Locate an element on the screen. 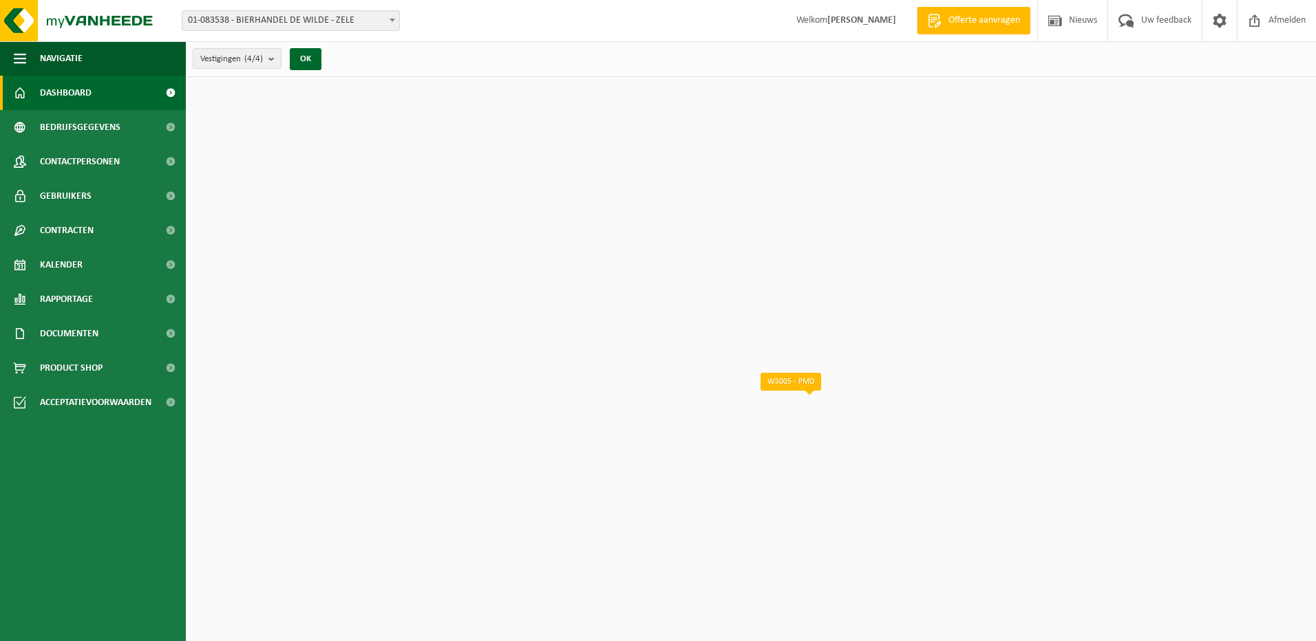 This screenshot has width=1316, height=641. span: Rapportage is located at coordinates (66, 299).